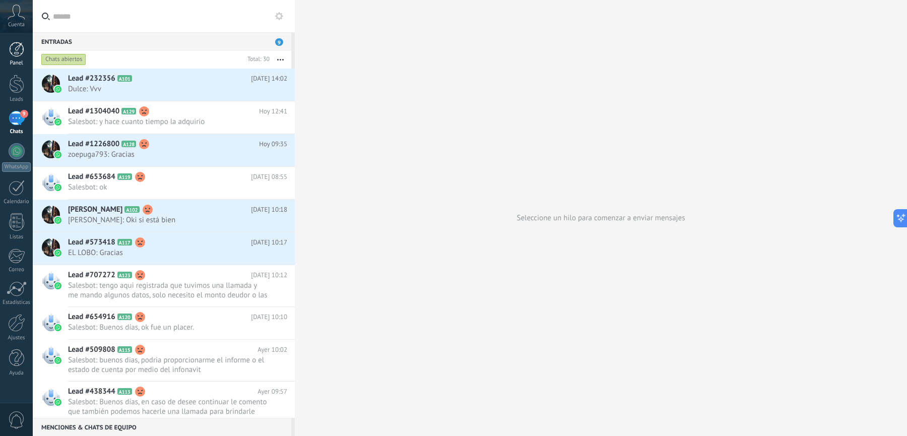 The width and height of the screenshot is (907, 436). What do you see at coordinates (168, 154) in the screenshot?
I see `span: zoepuga793: Gracias` at bounding box center [168, 154].